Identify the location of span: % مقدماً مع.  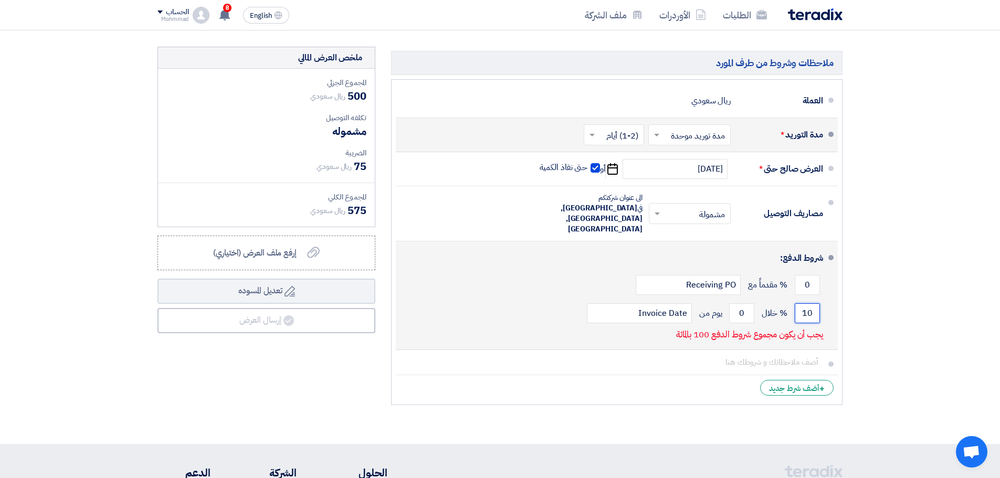
(767, 285).